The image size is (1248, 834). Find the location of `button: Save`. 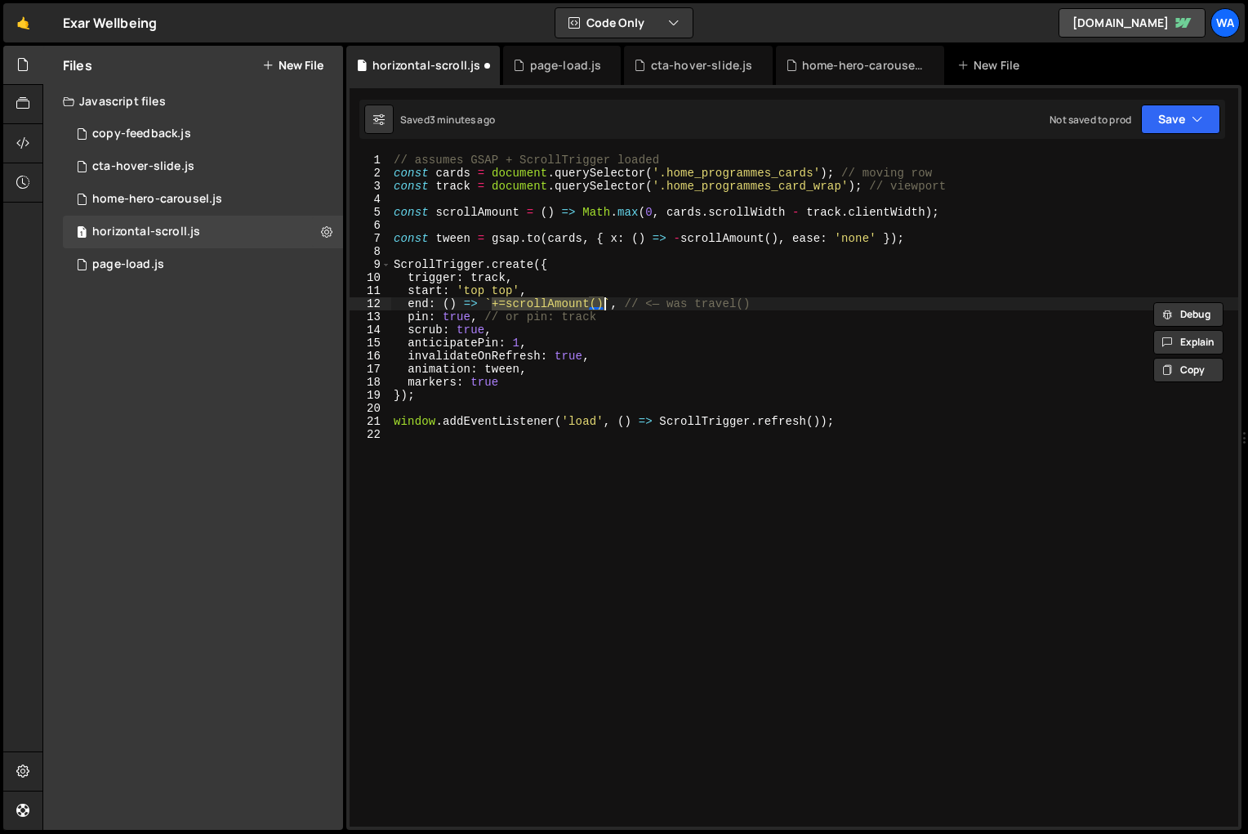

button: Save is located at coordinates (1181, 119).